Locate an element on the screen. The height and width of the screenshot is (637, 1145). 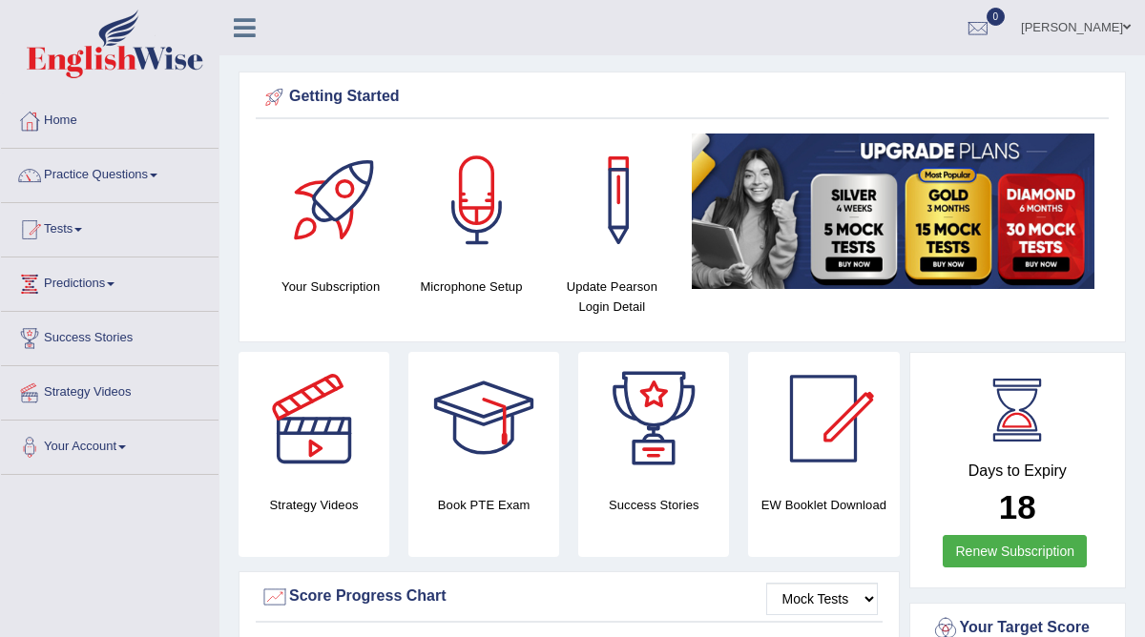
h4: Your Subscription is located at coordinates (330, 286).